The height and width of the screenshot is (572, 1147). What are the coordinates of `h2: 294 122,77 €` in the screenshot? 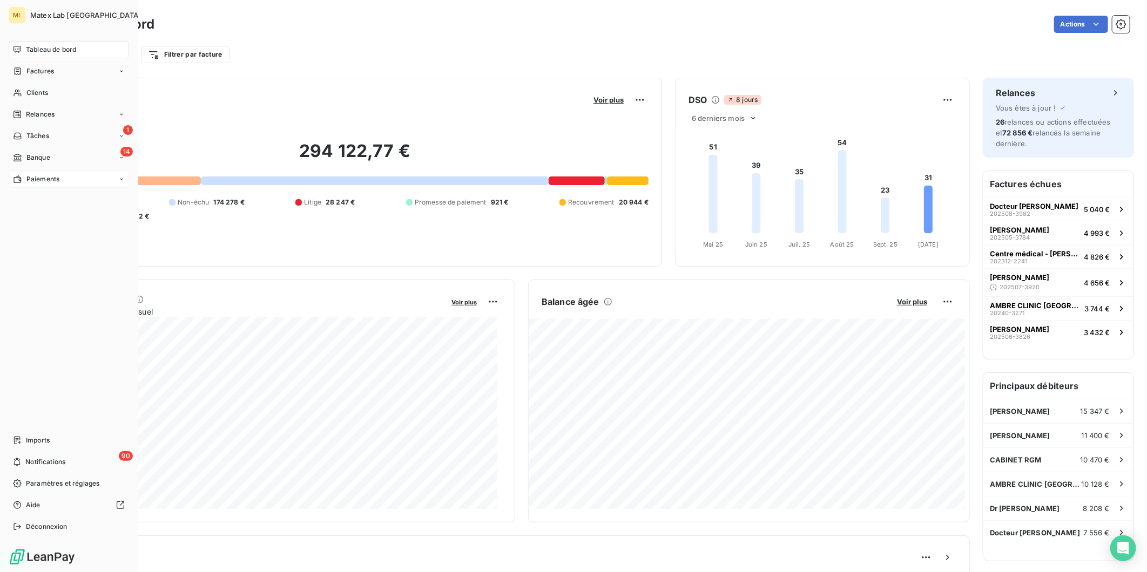 It's located at (355, 157).